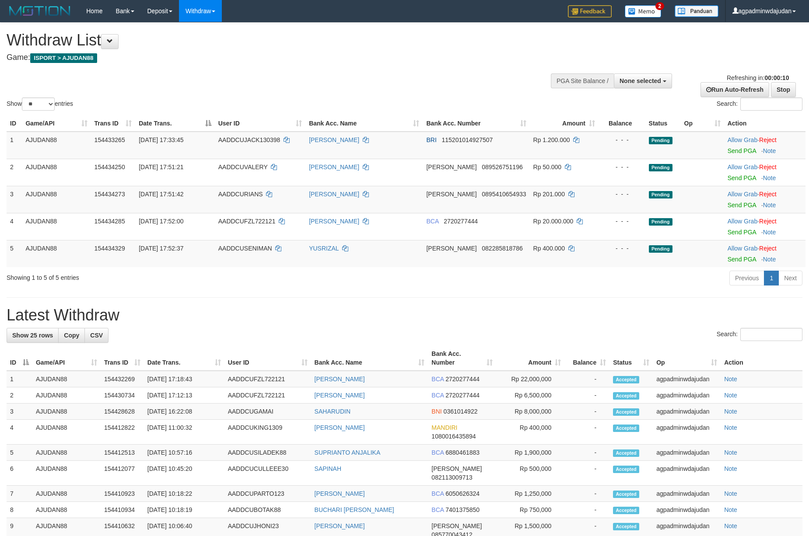 The image size is (809, 536). What do you see at coordinates (332, 412) in the screenshot?
I see `a: SAHARUDIN` at bounding box center [332, 412].